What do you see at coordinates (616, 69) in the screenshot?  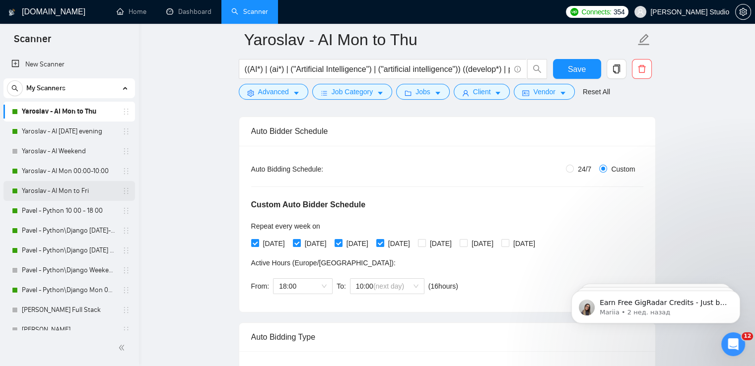 I see `button: copy` at bounding box center [616, 69].